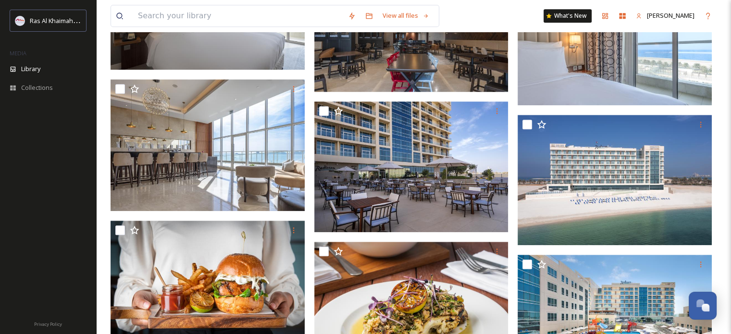  What do you see at coordinates (406, 15) in the screenshot?
I see `div: View all files` at bounding box center [406, 15].